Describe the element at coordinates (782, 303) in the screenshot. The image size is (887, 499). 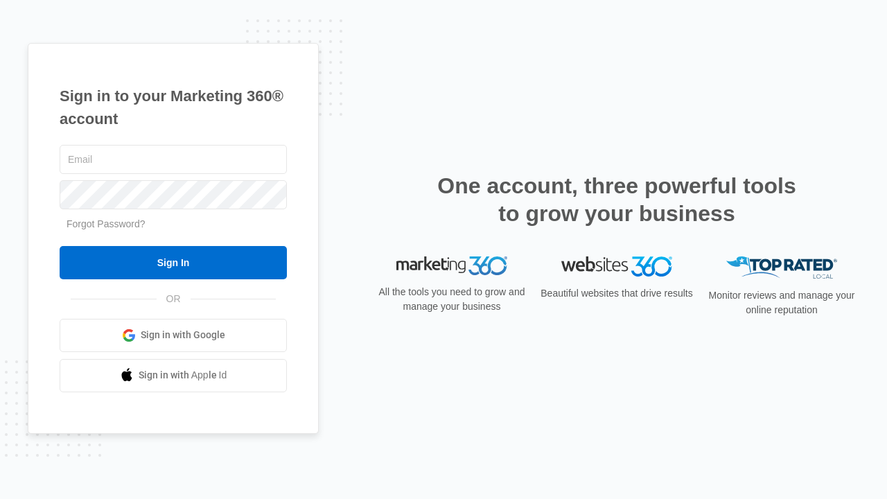
I see `p: Monitor reviews and manage your online reputation` at that location.